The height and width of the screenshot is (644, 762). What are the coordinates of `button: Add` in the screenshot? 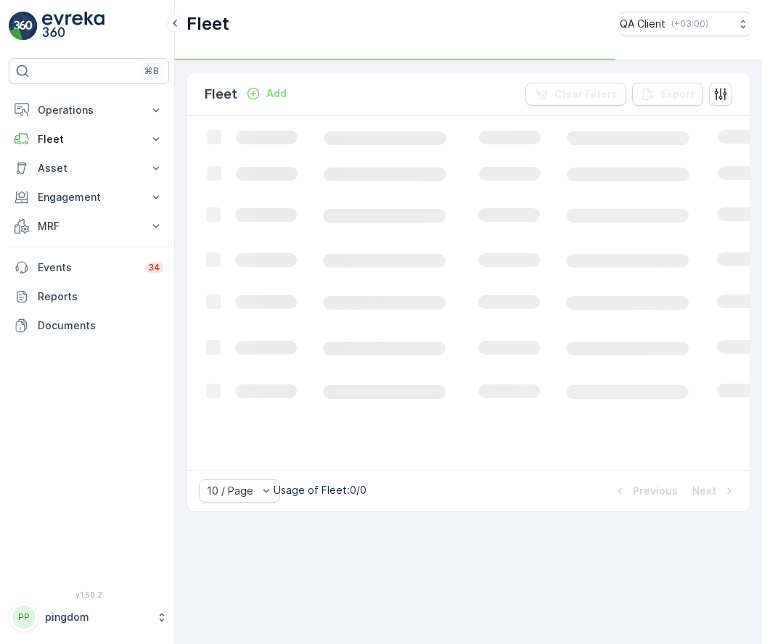 It's located at (266, 94).